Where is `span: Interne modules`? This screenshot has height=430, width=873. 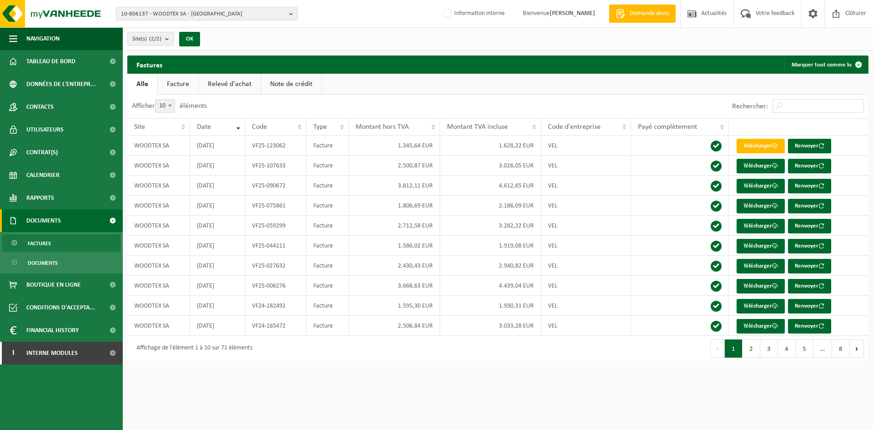
span: Interne modules is located at coordinates (52, 353).